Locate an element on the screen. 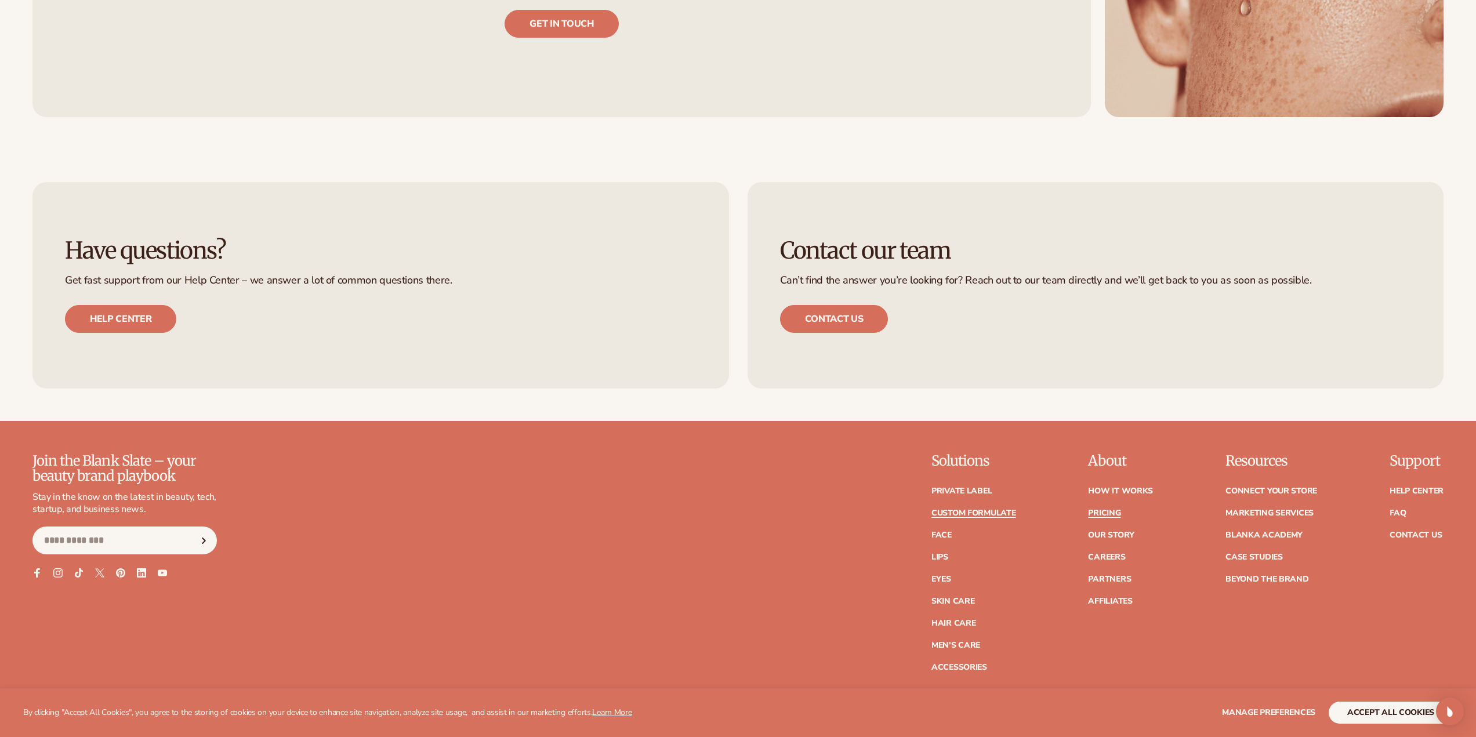  span: Manage preferences is located at coordinates (1269, 712).